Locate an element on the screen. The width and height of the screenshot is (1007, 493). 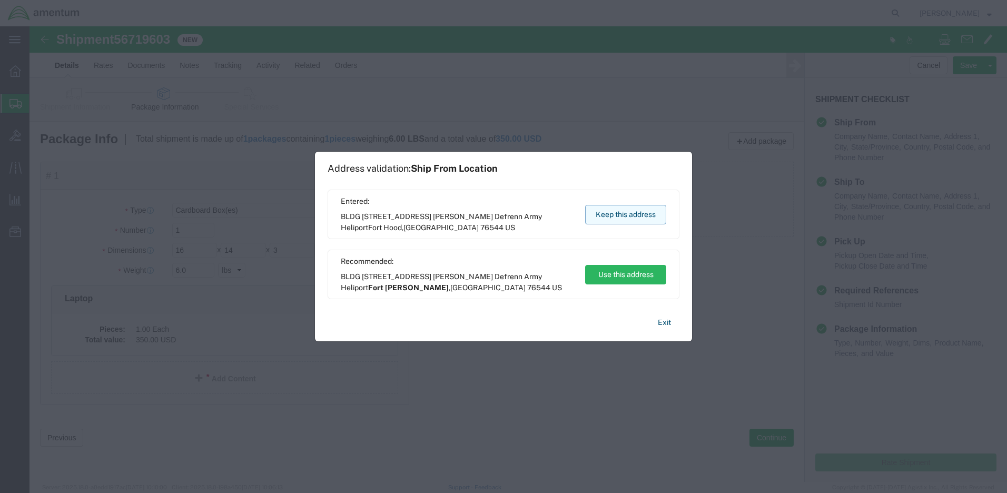
button: Exit is located at coordinates (664, 322).